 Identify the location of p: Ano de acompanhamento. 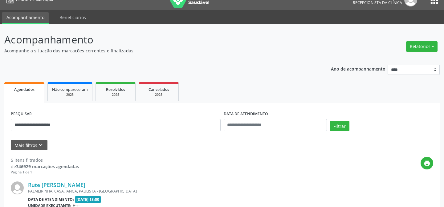
(358, 68).